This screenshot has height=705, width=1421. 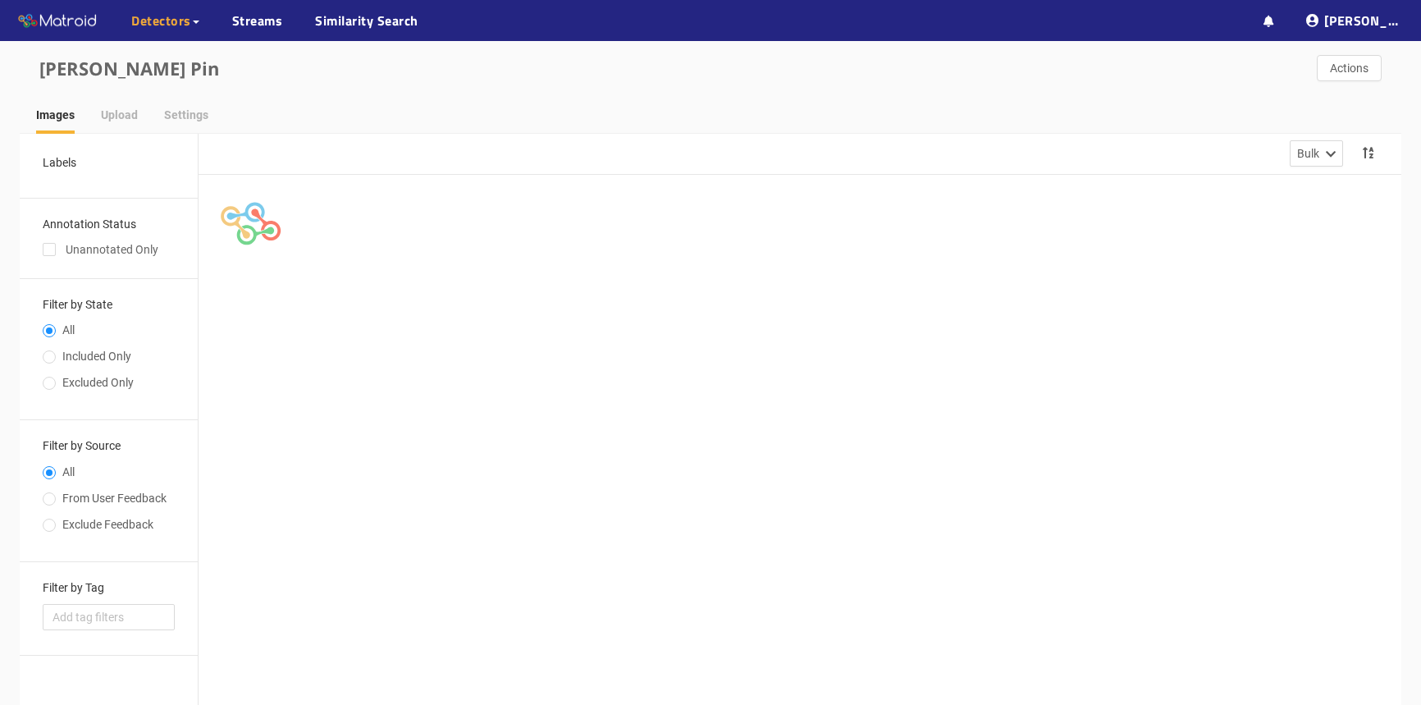 I want to click on span: From User Feedback, so click(x=114, y=498).